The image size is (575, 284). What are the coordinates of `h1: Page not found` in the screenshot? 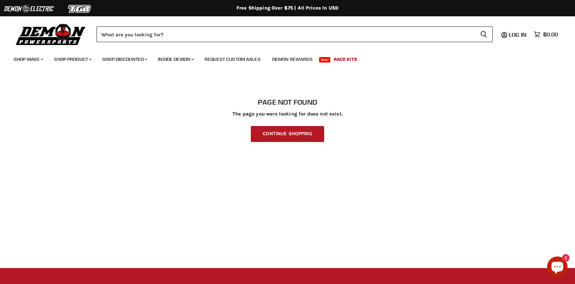 It's located at (288, 102).